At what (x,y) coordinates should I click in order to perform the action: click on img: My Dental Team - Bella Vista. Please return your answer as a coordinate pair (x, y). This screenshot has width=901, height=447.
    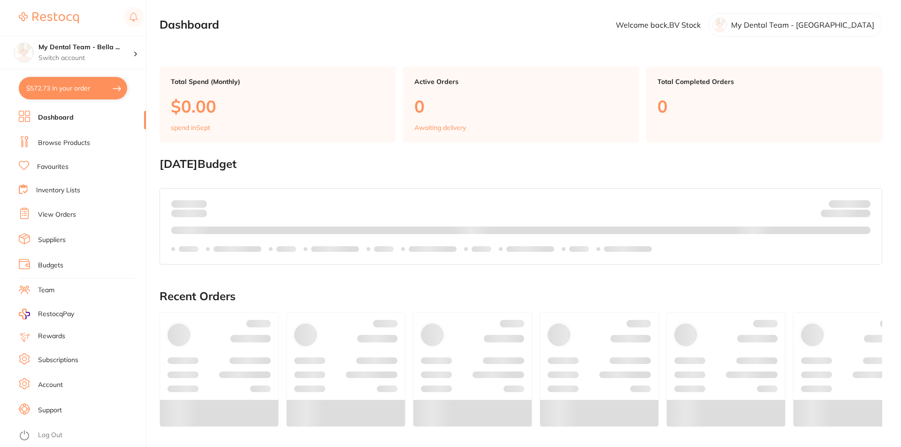
    Looking at the image, I should click on (24, 53).